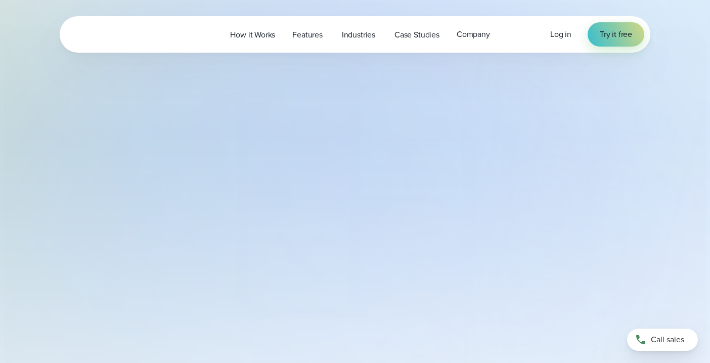 Image resolution: width=710 pixels, height=363 pixels. Describe the element at coordinates (473, 34) in the screenshot. I see `span: Company` at that location.